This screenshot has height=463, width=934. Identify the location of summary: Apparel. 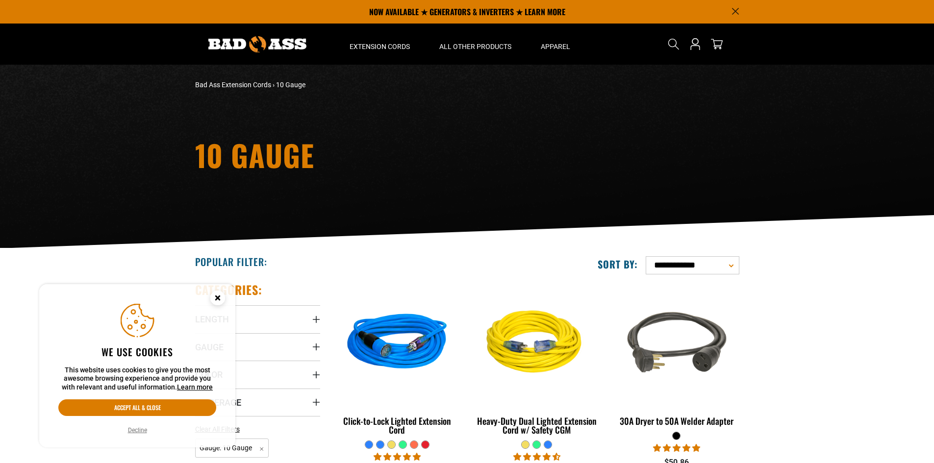
(555, 44).